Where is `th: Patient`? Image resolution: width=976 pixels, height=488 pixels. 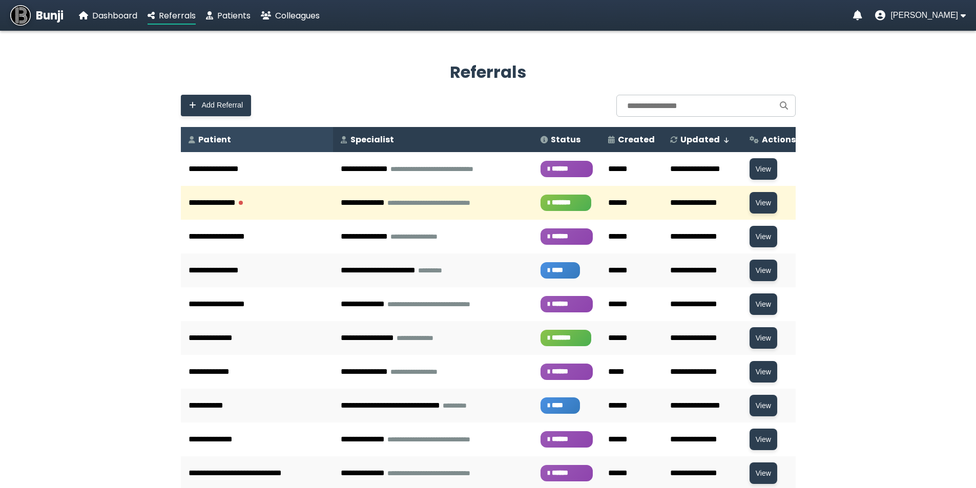
th: Patient is located at coordinates (257, 139).